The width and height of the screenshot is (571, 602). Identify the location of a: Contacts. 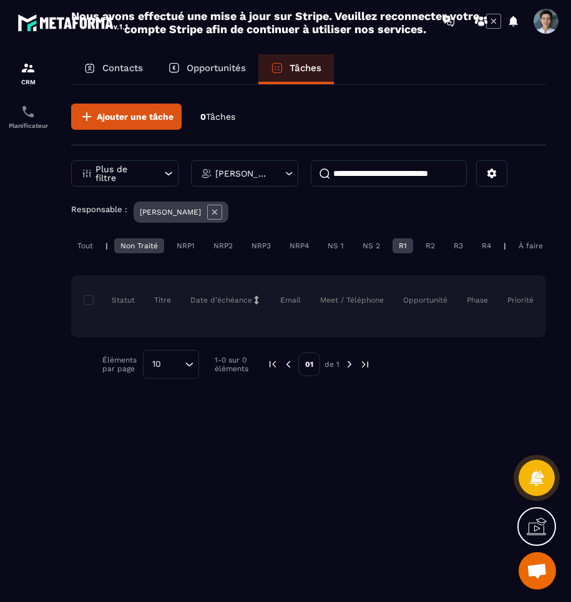
(113, 69).